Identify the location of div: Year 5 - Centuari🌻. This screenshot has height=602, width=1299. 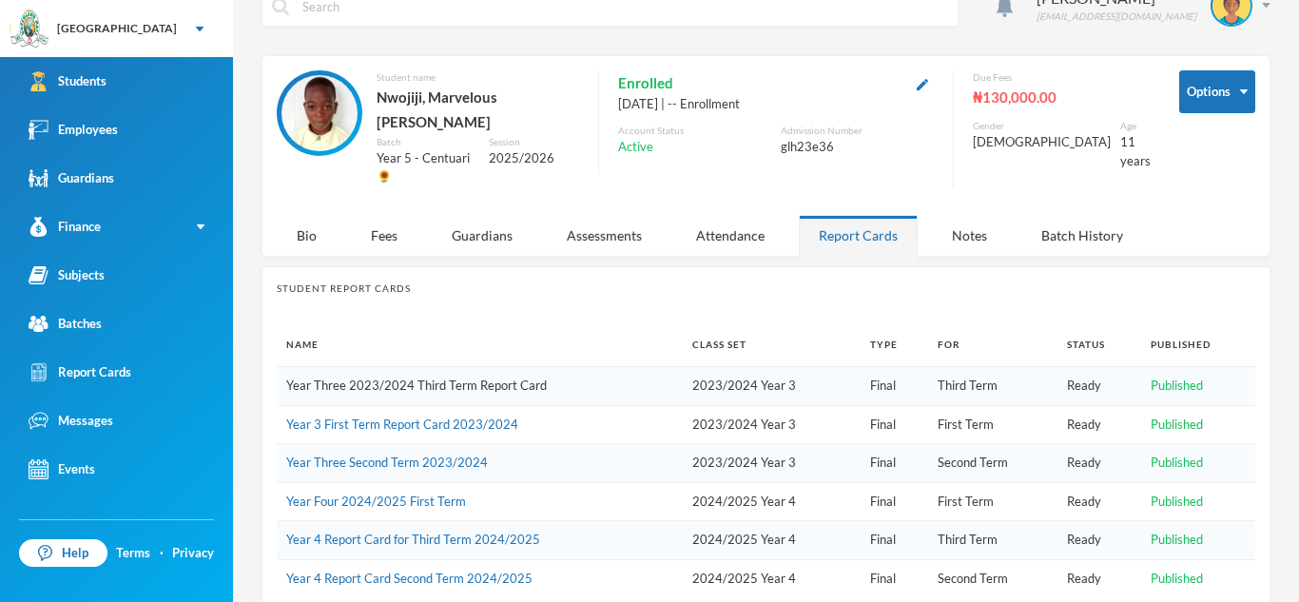
(425, 167).